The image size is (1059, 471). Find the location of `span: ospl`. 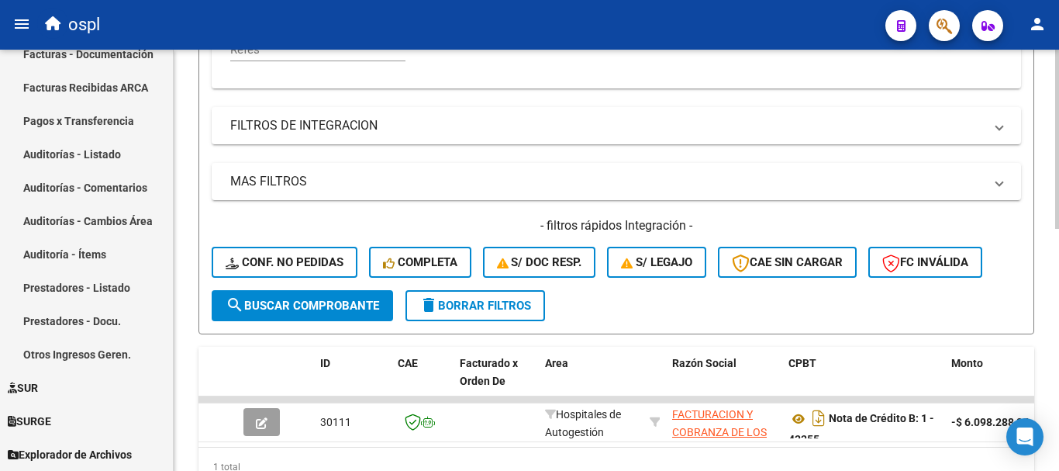

span: ospl is located at coordinates (84, 25).